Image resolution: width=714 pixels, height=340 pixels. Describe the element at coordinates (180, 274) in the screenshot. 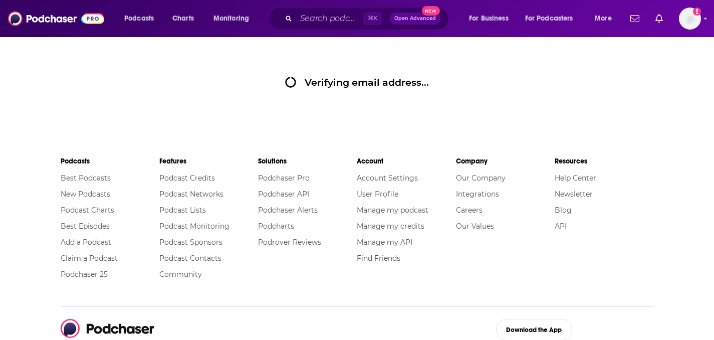

I see `a: Community` at that location.